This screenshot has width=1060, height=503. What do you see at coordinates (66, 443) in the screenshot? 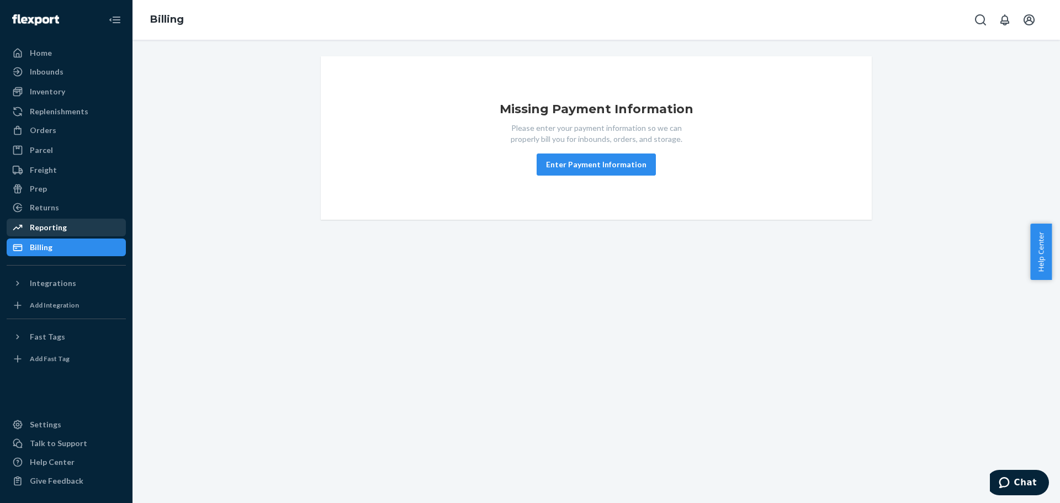
I see `button: Talk to Support` at bounding box center [66, 443].